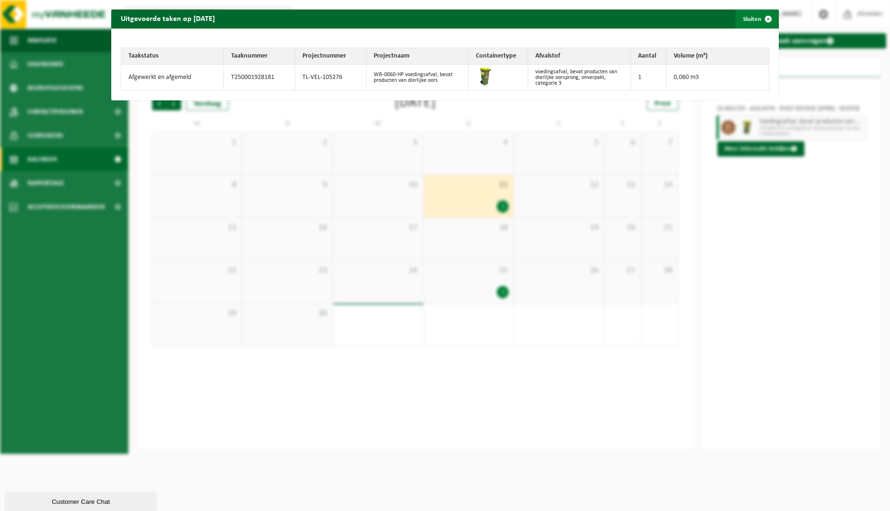  What do you see at coordinates (649, 56) in the screenshot?
I see `th: Aantal` at bounding box center [649, 56].